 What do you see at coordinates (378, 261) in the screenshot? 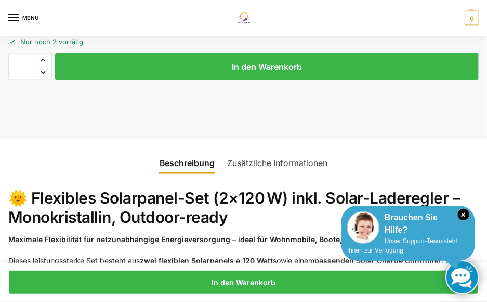
I see `strong: passenden Solar Charge Controller` at bounding box center [378, 261].